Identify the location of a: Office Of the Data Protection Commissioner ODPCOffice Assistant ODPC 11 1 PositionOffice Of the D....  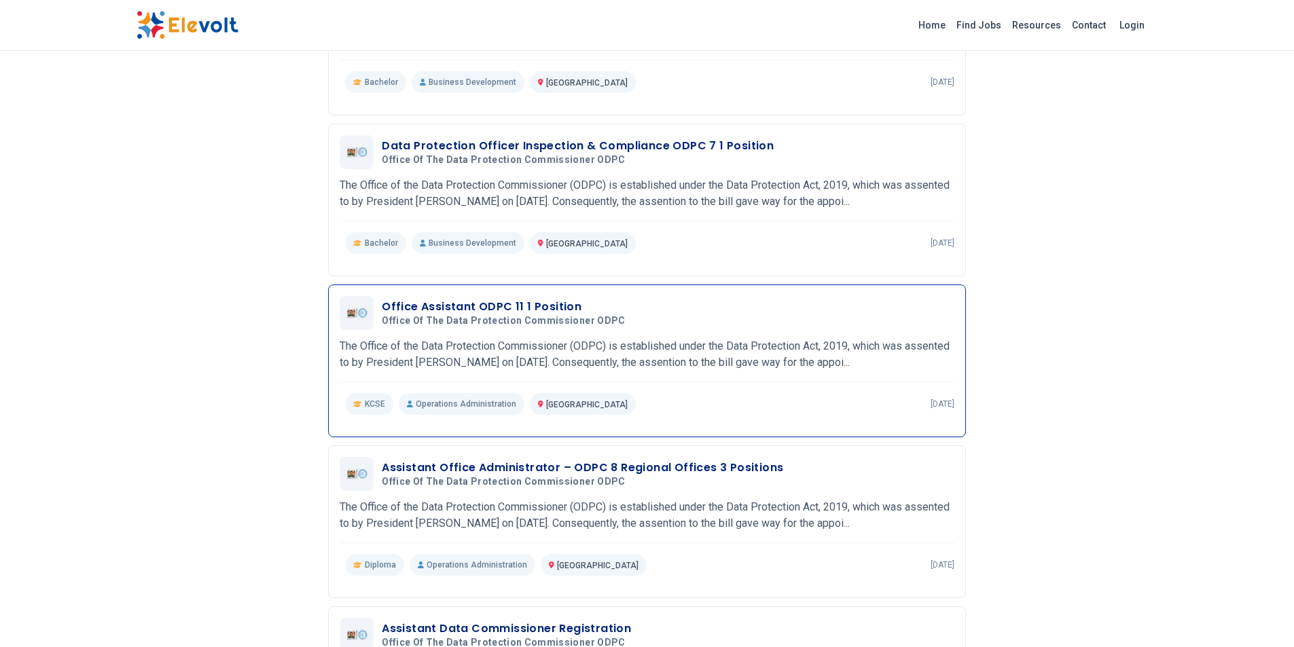
(647, 355).